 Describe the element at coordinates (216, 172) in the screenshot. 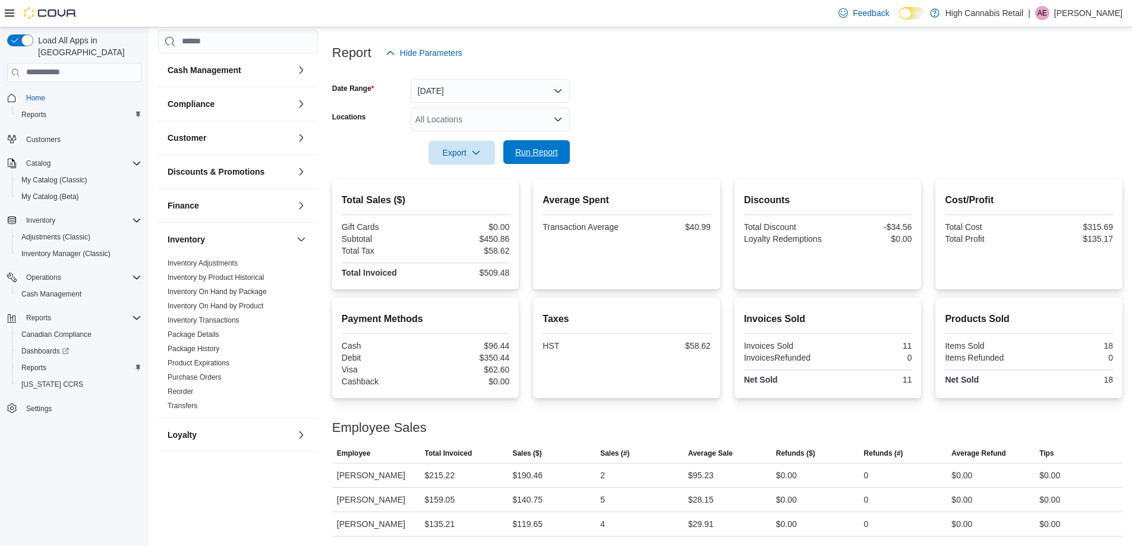

I see `h3: Discounts & Promotions` at that location.